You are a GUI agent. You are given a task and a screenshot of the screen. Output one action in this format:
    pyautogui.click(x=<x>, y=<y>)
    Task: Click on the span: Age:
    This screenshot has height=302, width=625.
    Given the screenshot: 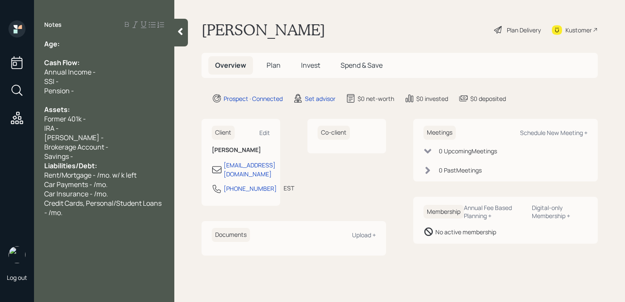 What is the action you would take?
    pyautogui.click(x=52, y=44)
    